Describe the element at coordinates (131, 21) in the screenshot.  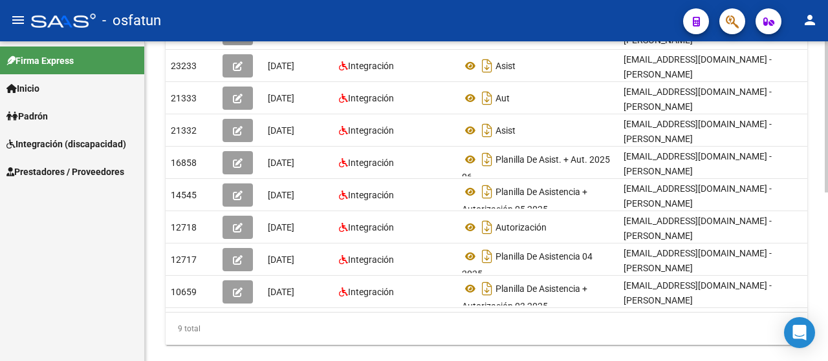
I see `span: - osfatun` at that location.